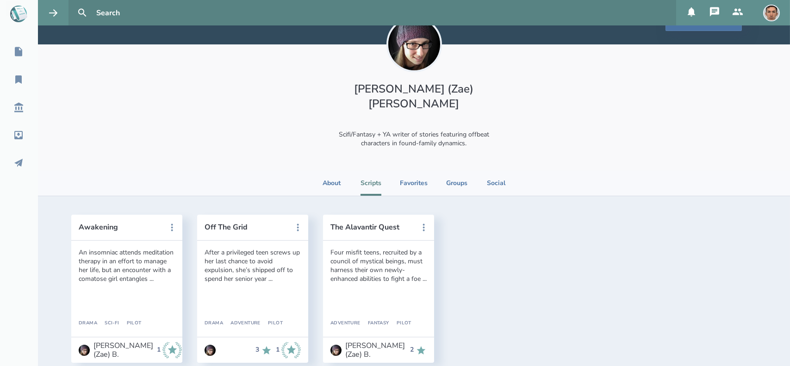 This screenshot has width=790, height=366. I want to click on li: Social, so click(496, 183).